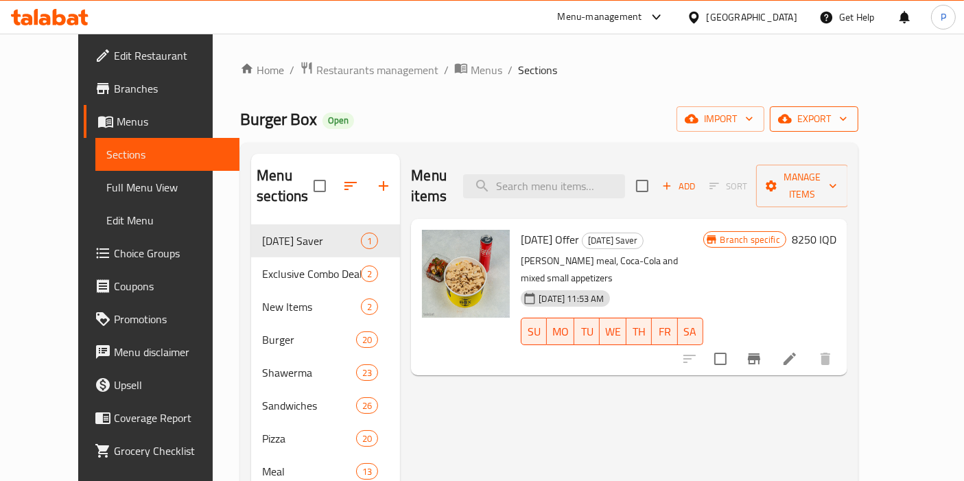  Describe the element at coordinates (171, 385) in the screenshot. I see `span: Upsell` at that location.